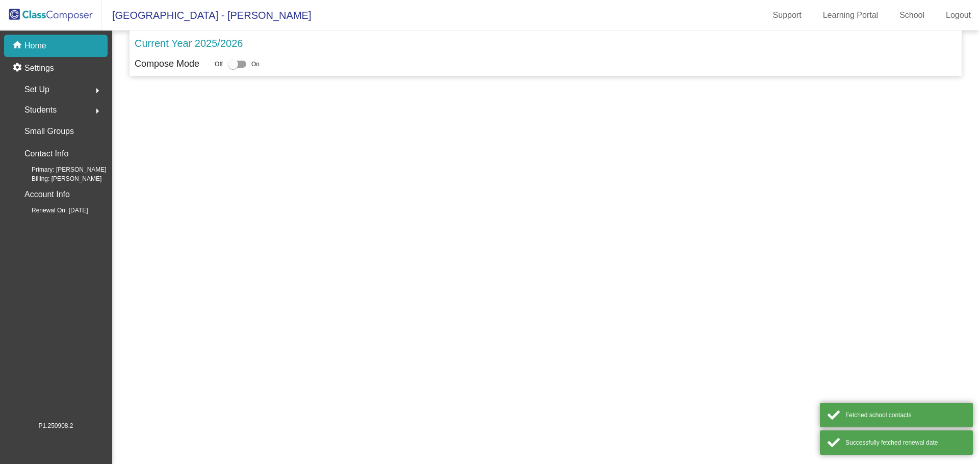 This screenshot has height=464, width=979. What do you see at coordinates (46, 154) in the screenshot?
I see `p: Contact Info` at bounding box center [46, 154].